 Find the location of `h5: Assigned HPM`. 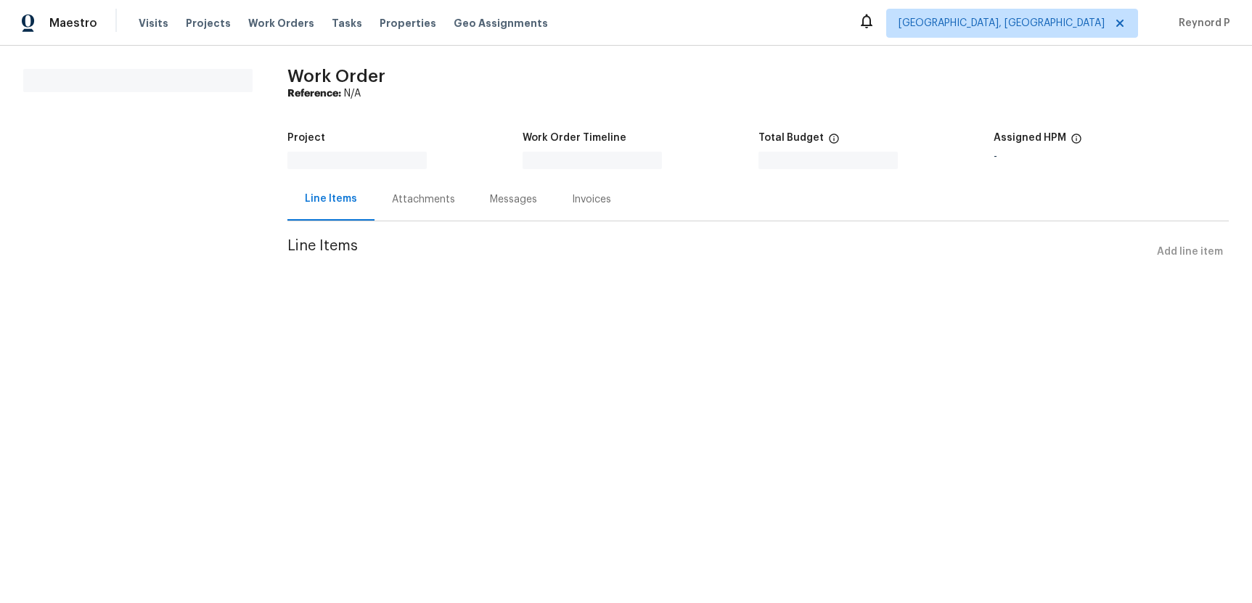

h5: Assigned HPM is located at coordinates (1030, 138).